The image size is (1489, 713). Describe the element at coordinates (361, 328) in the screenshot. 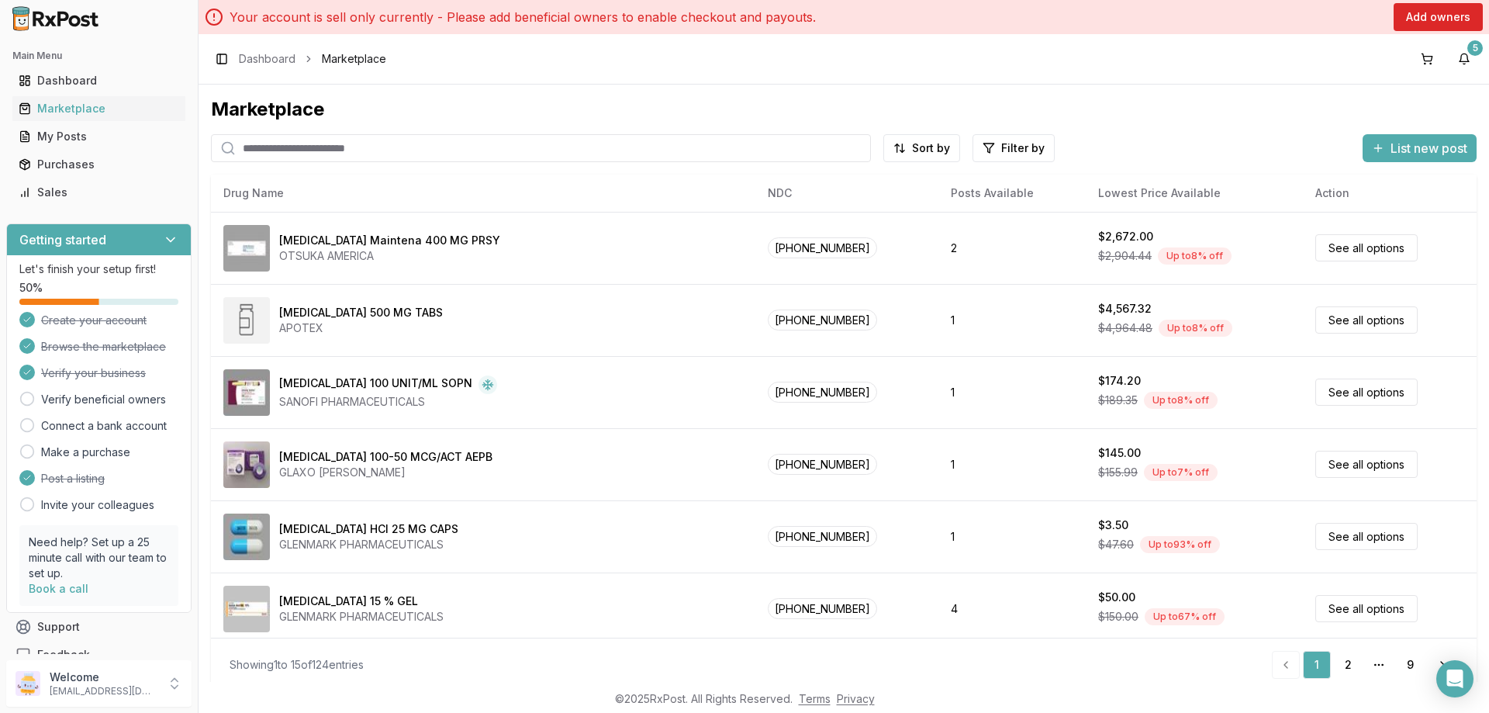

I see `div: APOTEX` at that location.